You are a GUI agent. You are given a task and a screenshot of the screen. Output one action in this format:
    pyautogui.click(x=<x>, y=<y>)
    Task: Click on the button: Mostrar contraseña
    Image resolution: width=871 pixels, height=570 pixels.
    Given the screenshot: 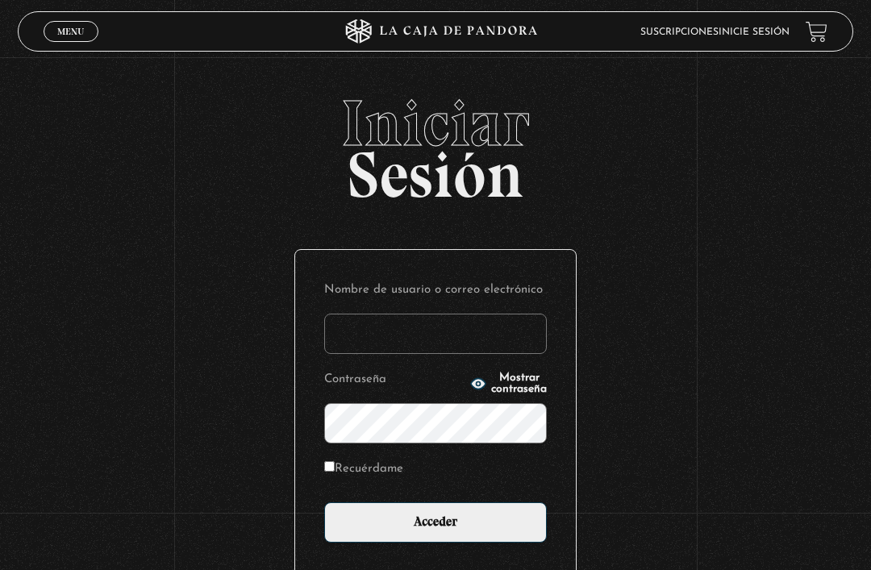 What is the action you would take?
    pyautogui.click(x=508, y=384)
    